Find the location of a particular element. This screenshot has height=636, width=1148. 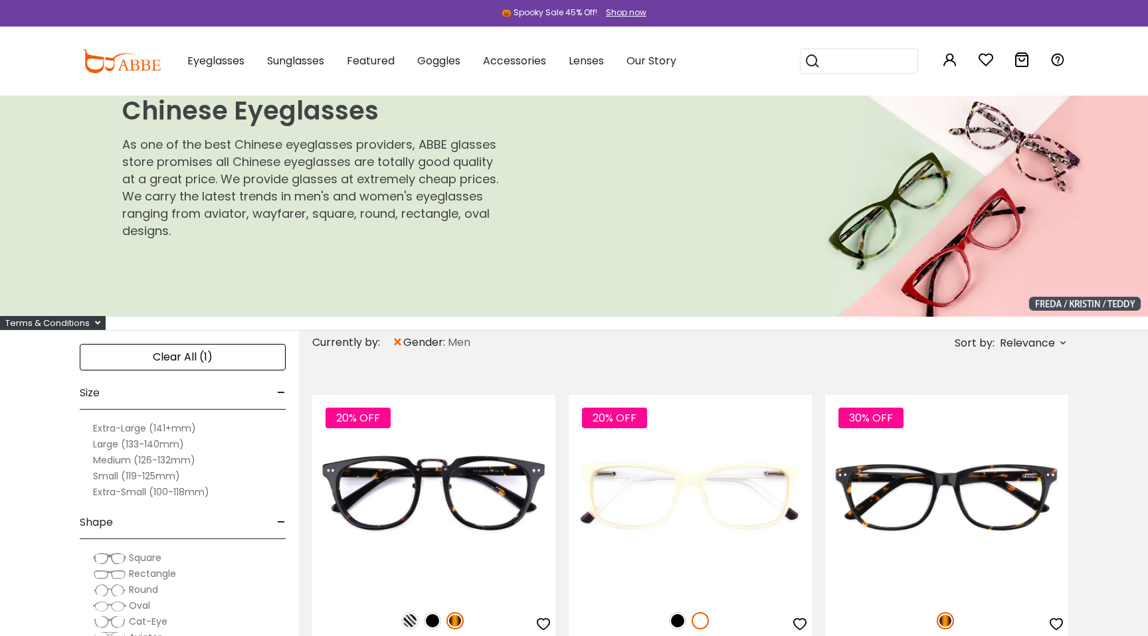

label: Small (119-125mm) is located at coordinates (136, 476).